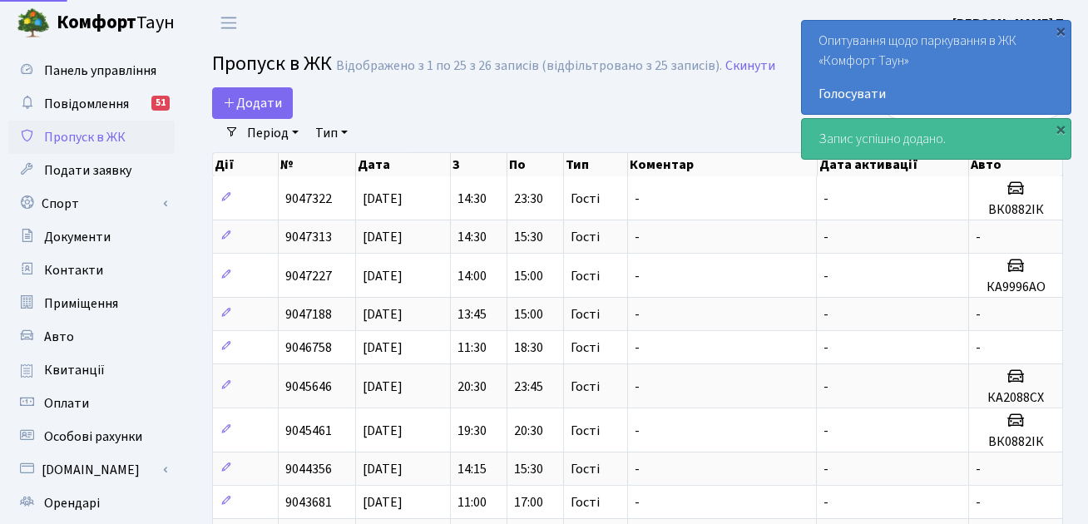 This screenshot has height=524, width=1088. Describe the element at coordinates (309, 276) in the screenshot. I see `span: 9047227` at that location.